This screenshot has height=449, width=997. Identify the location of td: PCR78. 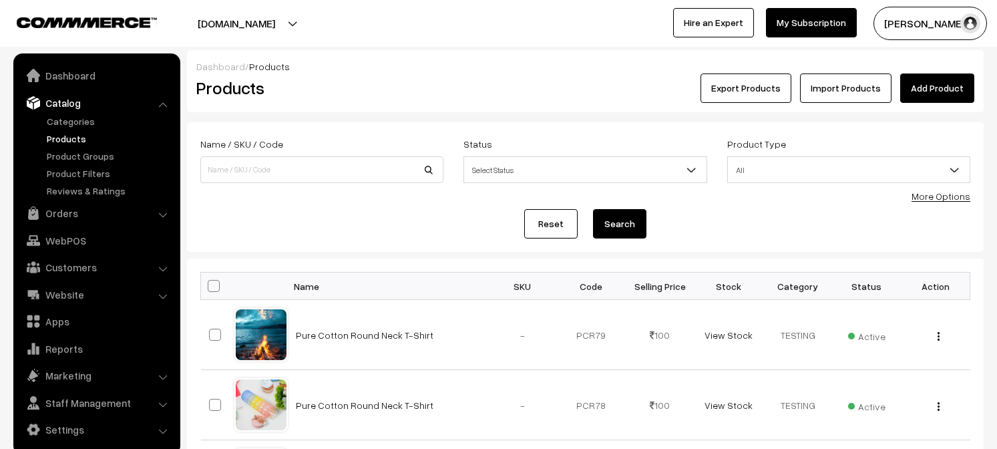
(591, 405).